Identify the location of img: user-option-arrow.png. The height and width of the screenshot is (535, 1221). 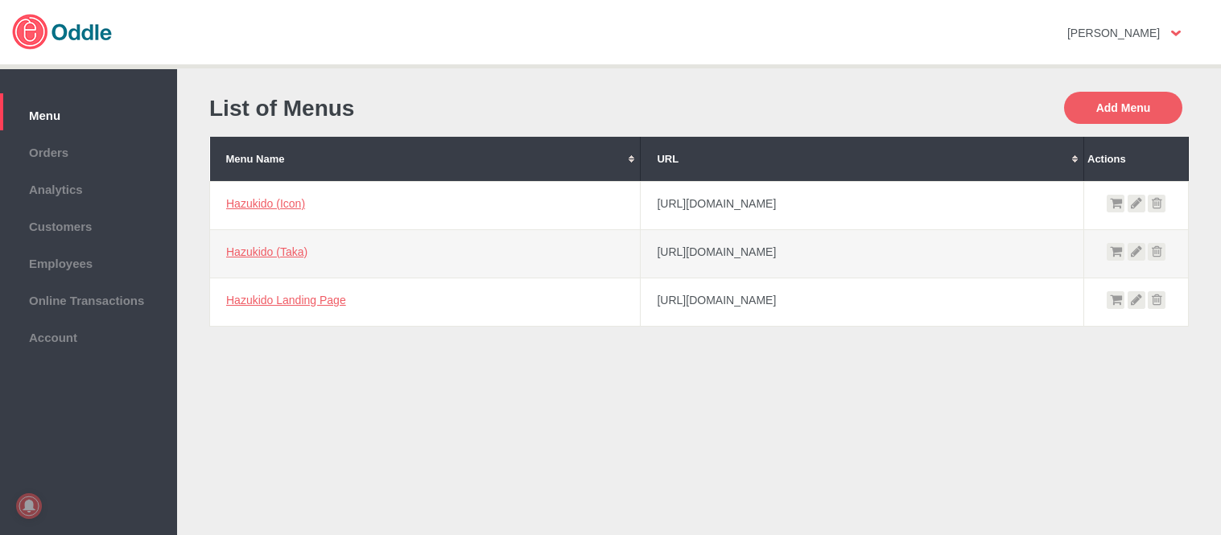
(1176, 33).